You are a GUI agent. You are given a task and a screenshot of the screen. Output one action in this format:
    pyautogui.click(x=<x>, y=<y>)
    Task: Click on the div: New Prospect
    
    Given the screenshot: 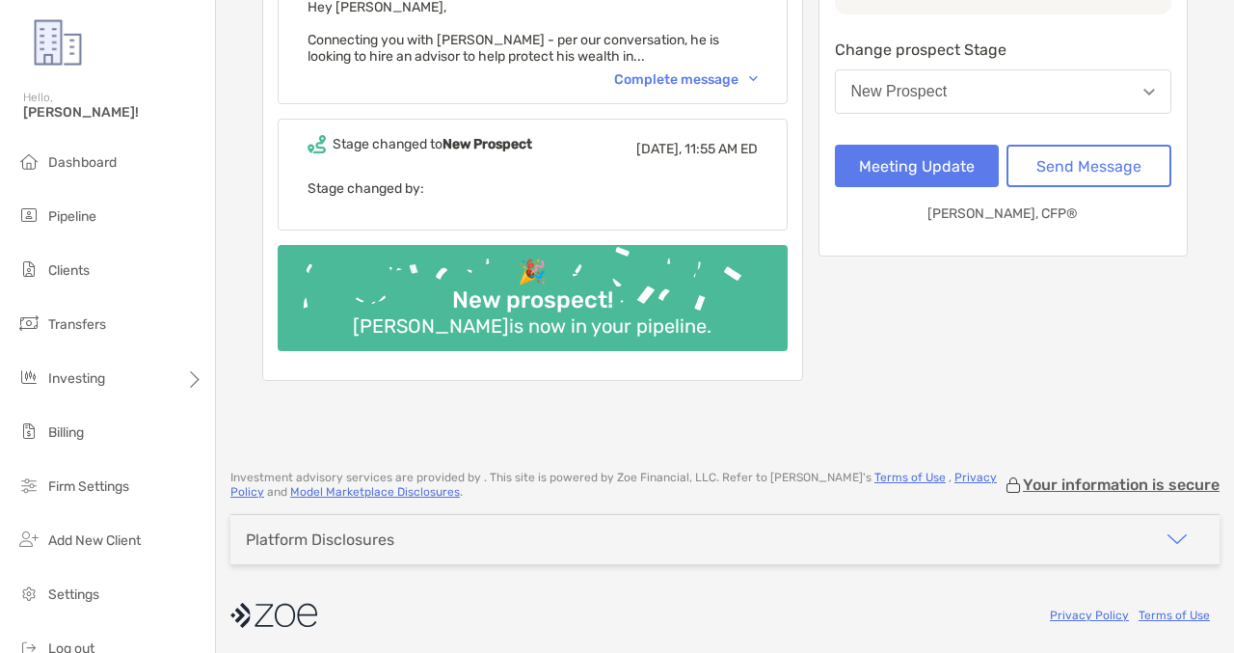 What is the action you would take?
    pyautogui.click(x=899, y=92)
    